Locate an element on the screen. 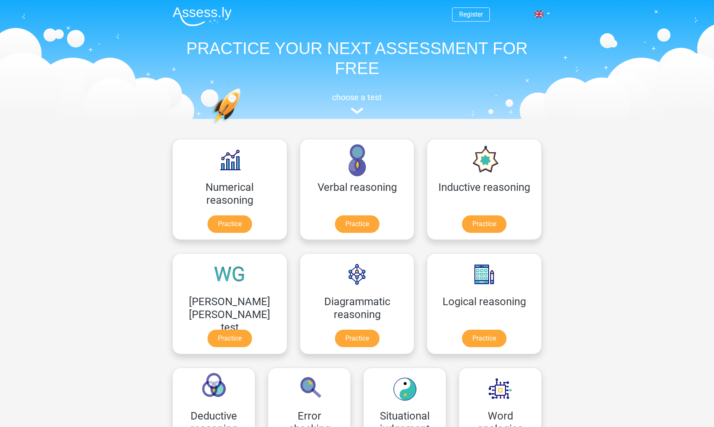 Image resolution: width=714 pixels, height=427 pixels. img: assessment is located at coordinates (357, 110).